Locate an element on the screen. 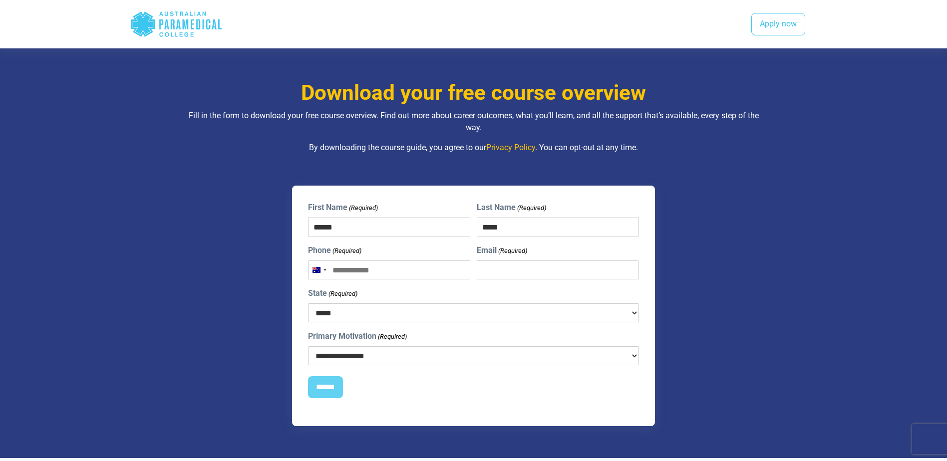 This screenshot has height=461, width=947. label: First Name is located at coordinates (343, 208).